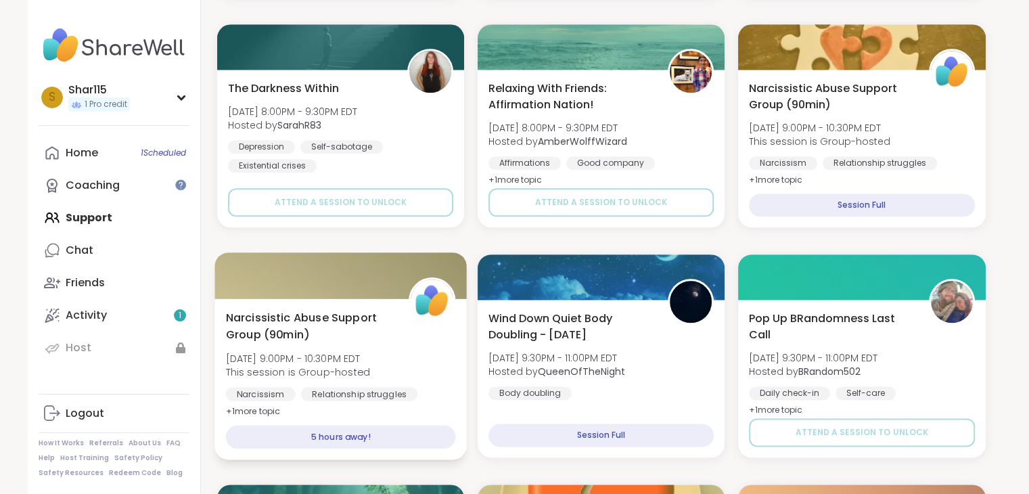 This screenshot has height=494, width=1029. I want to click on a: Help, so click(47, 458).